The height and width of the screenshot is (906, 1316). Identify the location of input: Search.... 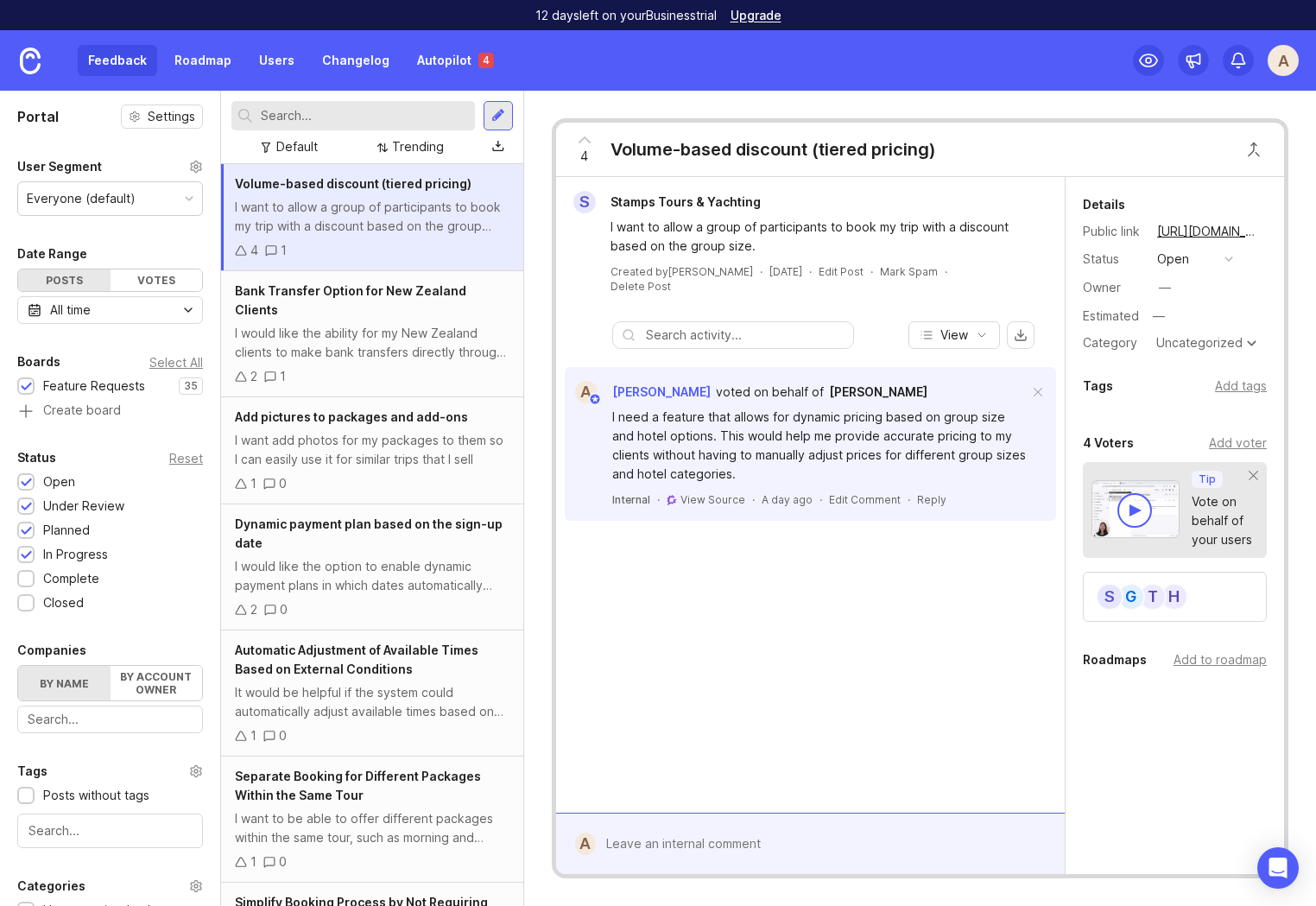
(364, 116).